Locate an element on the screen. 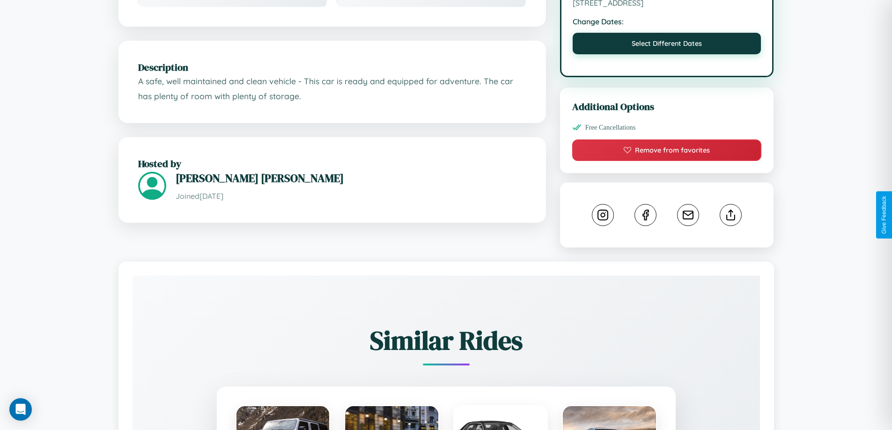  button: Select Different Dates is located at coordinates (667, 44).